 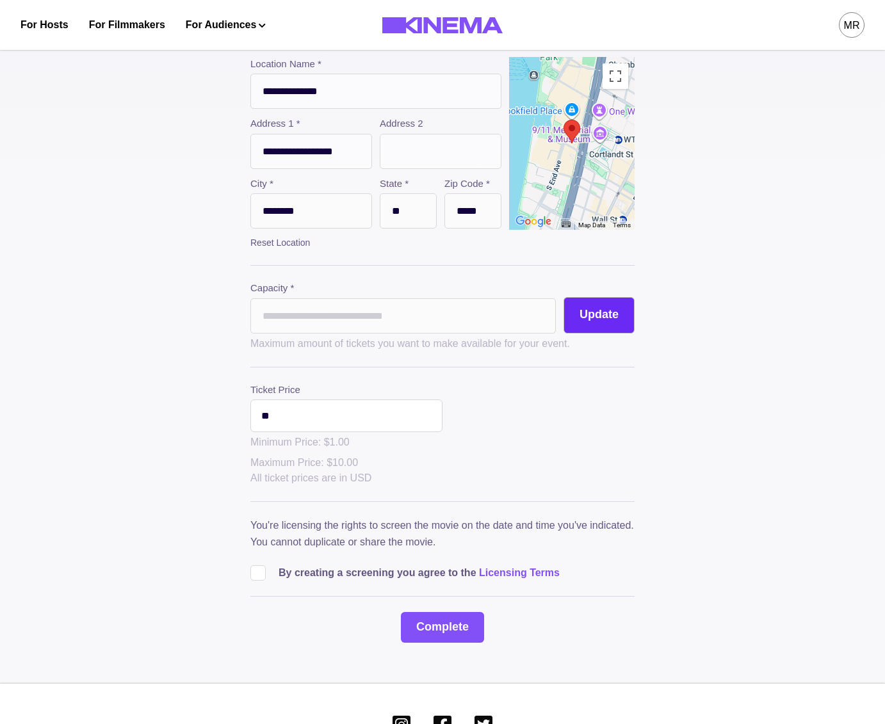 What do you see at coordinates (225, 25) in the screenshot?
I see `button: For Audiences` at bounding box center [225, 25].